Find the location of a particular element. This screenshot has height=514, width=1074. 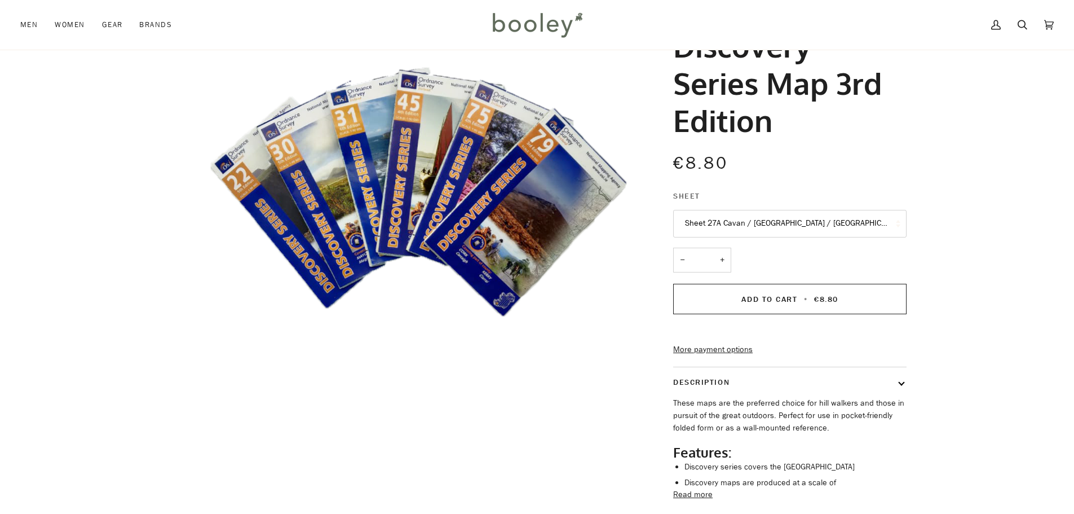

span: Sheet is located at coordinates (687, 196).